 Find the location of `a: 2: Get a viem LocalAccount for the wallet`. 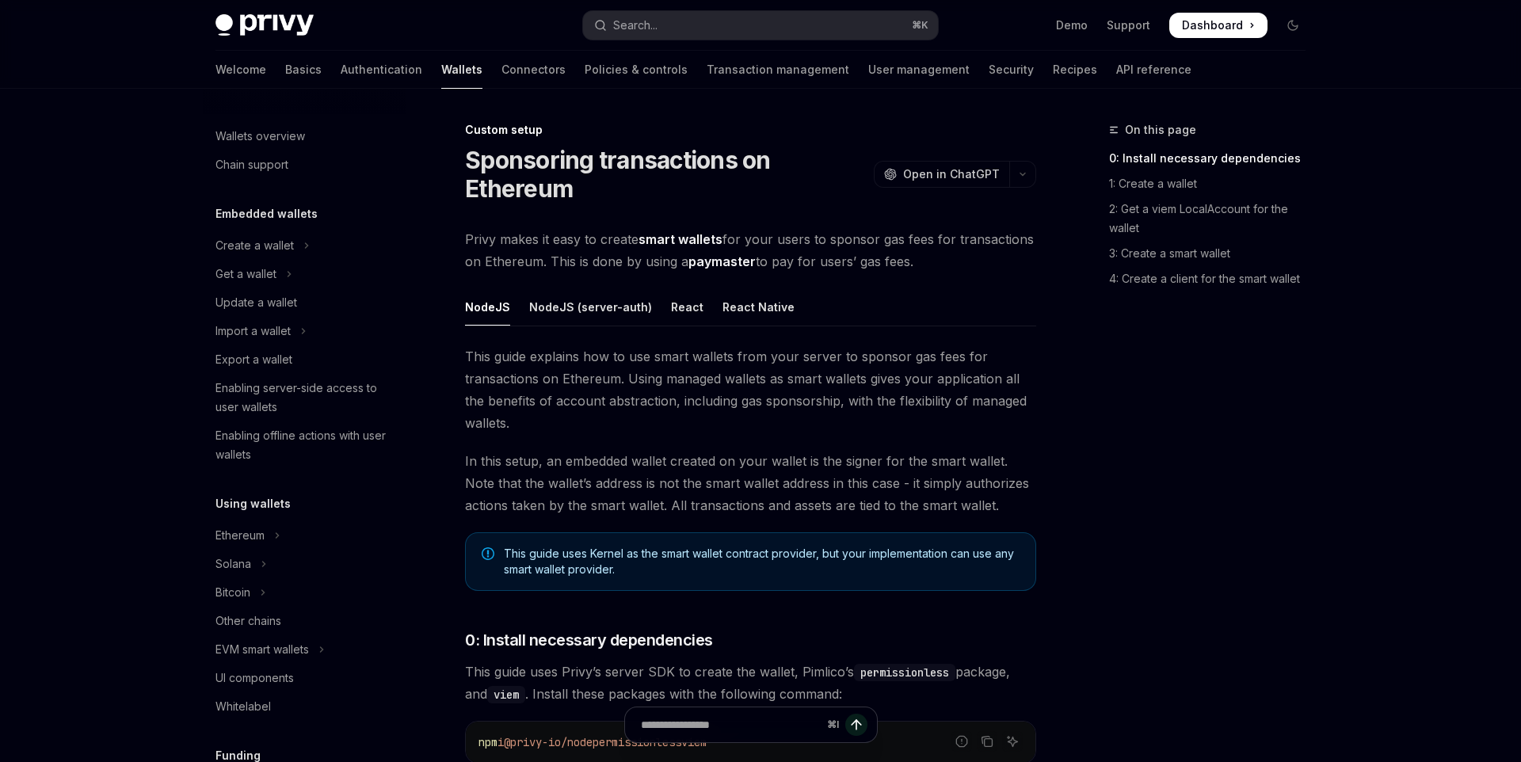

a: 2: Get a viem LocalAccount for the wallet is located at coordinates (1214, 219).